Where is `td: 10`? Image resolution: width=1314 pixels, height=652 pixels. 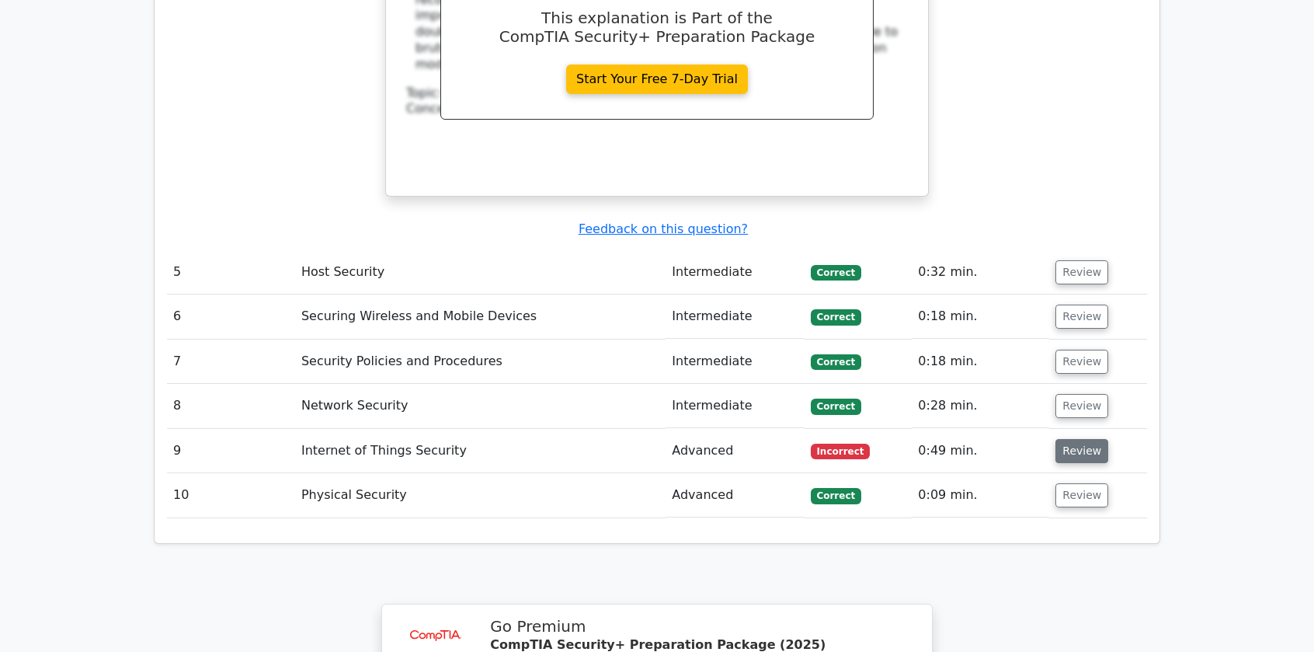
td: 10 is located at coordinates (231, 495).